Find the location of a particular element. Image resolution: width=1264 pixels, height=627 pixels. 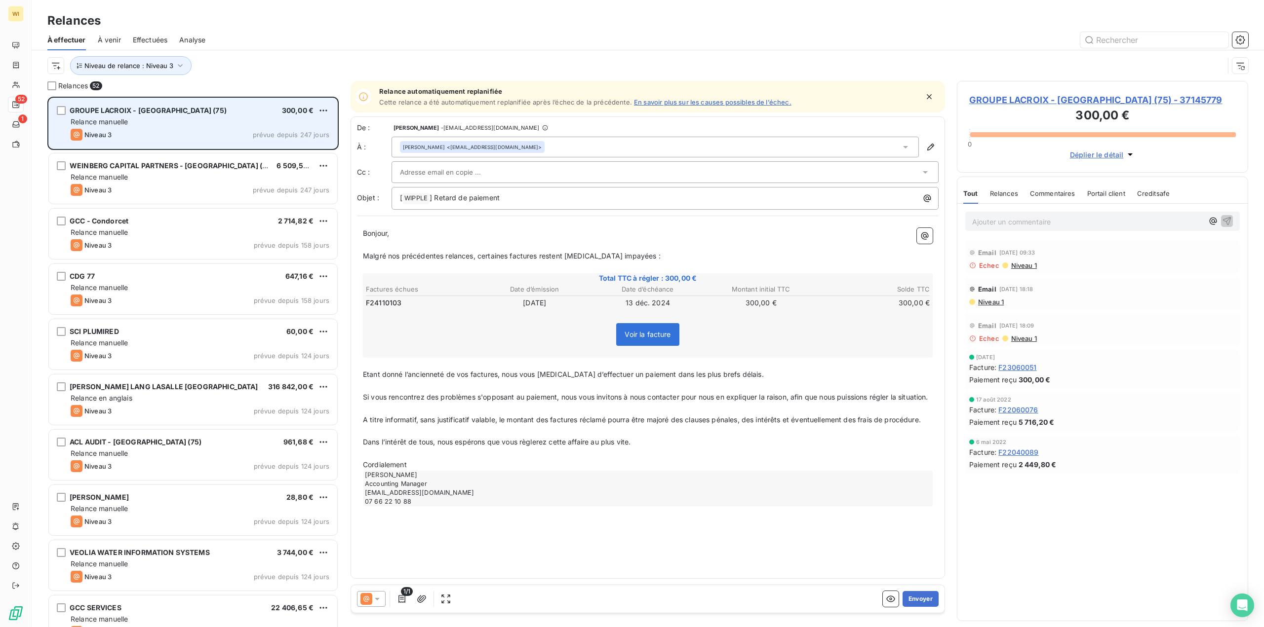

span: 5 716,20 € is located at coordinates (1036, 422).